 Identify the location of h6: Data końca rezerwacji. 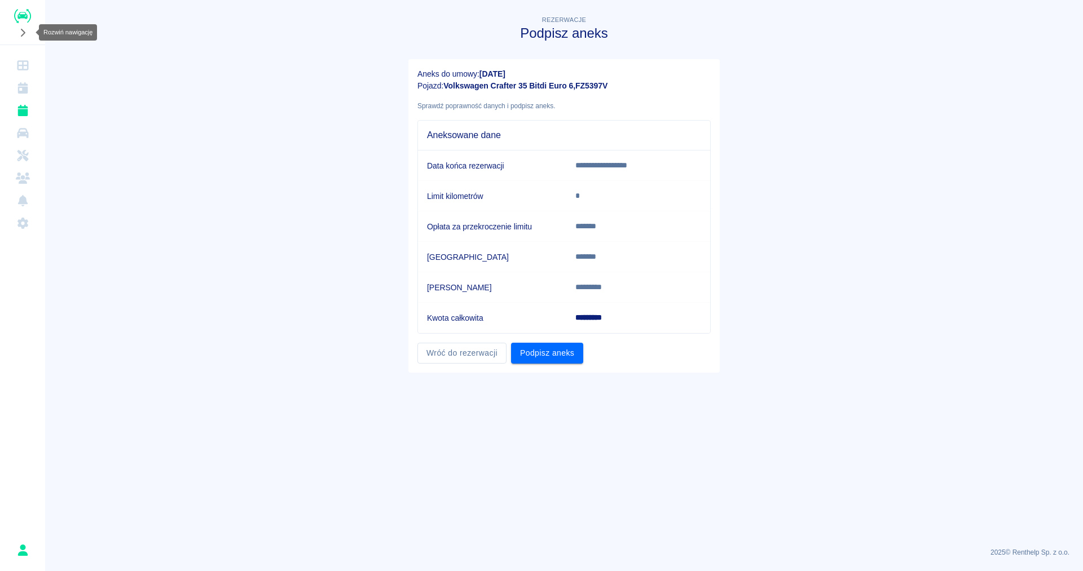
(492, 166).